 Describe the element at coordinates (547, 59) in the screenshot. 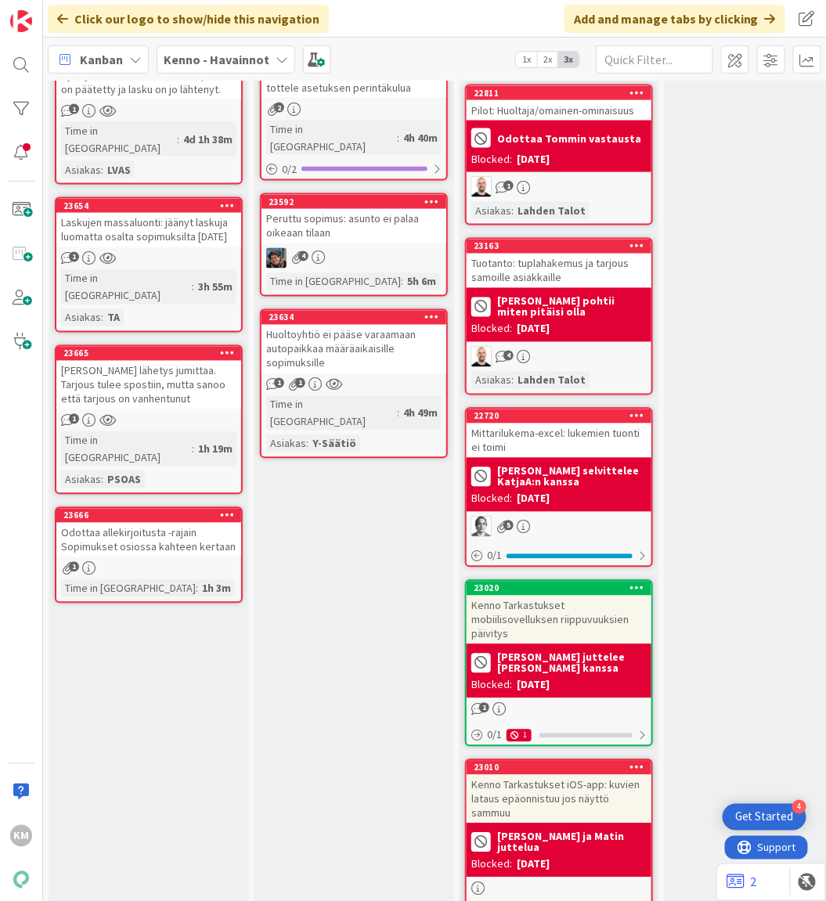

I see `span: 2x` at that location.